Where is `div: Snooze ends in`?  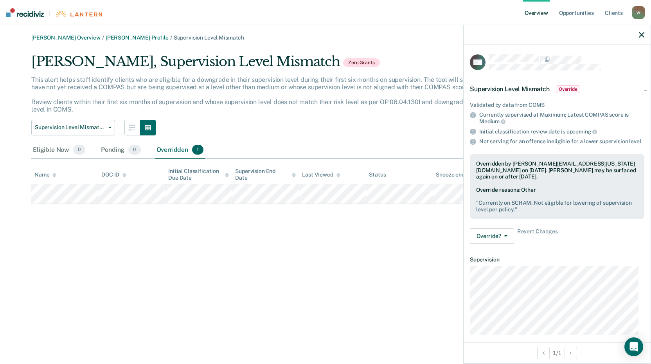 div: Snooze ends in is located at coordinates (458, 174).